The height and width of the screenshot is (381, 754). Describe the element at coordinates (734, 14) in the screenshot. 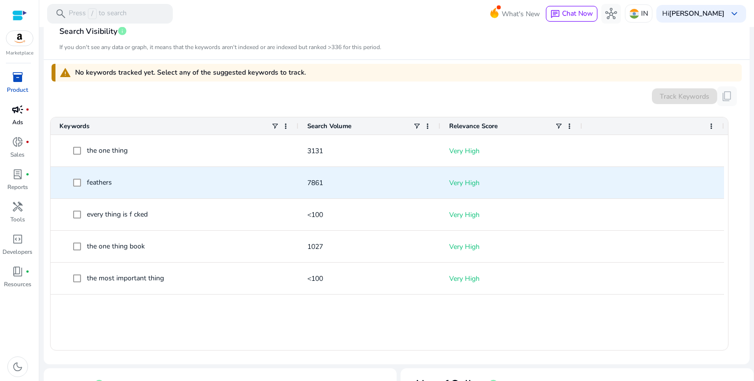

I see `span: keyboard_arrow_down` at that location.